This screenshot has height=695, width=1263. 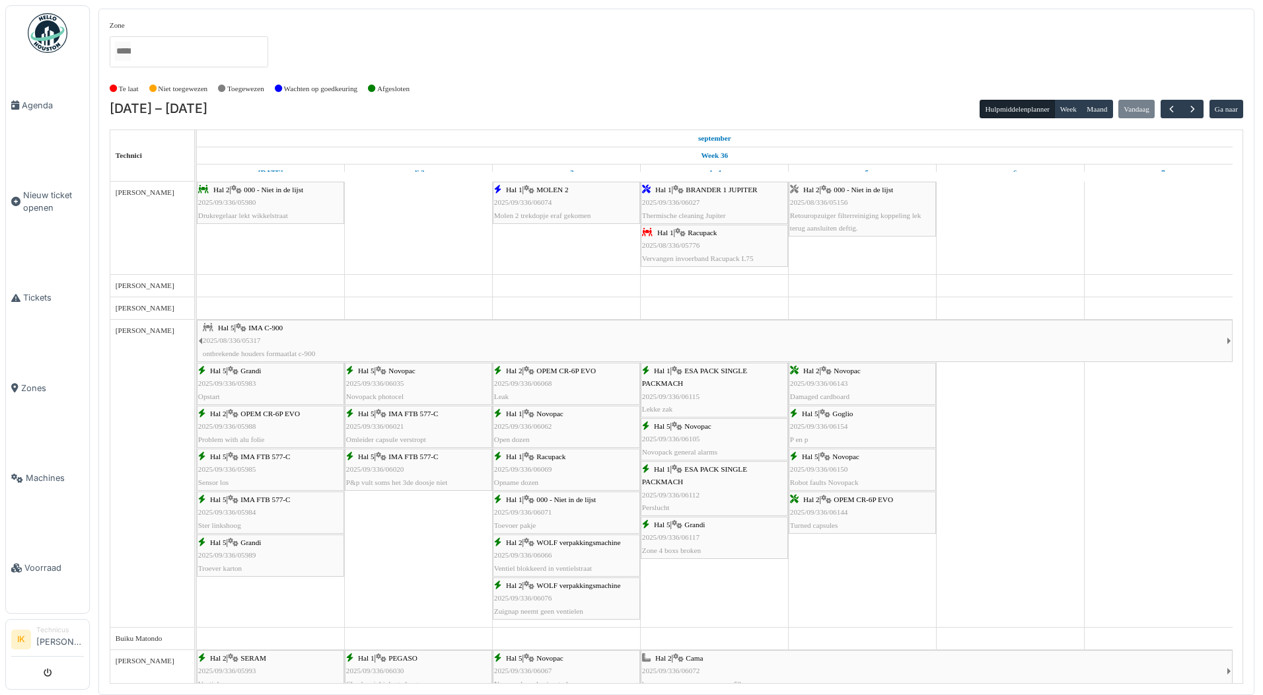 What do you see at coordinates (403, 658) in the screenshot?
I see `span: PEGASO` at bounding box center [403, 658].